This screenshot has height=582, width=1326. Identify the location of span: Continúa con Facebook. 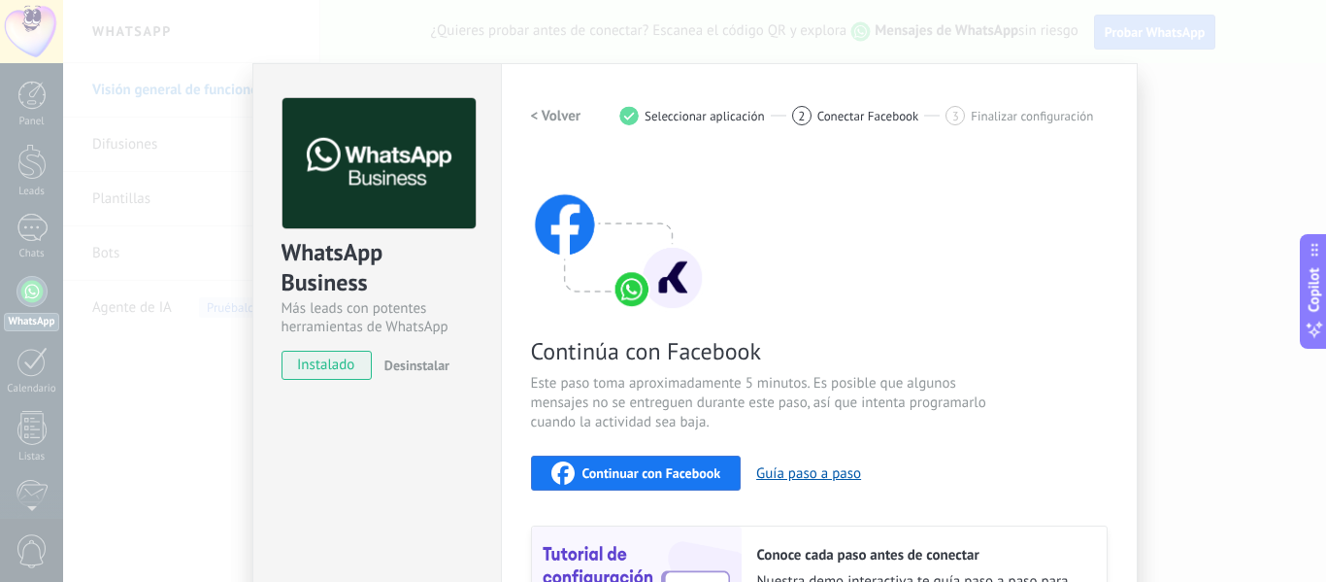
(762, 351).